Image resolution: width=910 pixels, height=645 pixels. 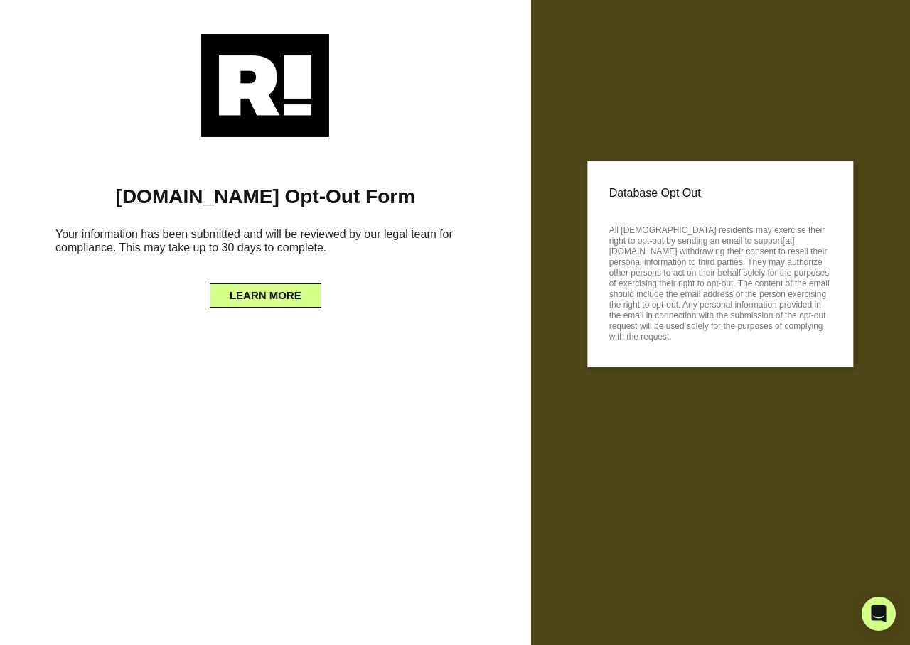 What do you see at coordinates (265, 244) in the screenshot?
I see `h6: Your information has been submitted and will be reviewed by our legal team for compliance. This m...` at bounding box center [265, 244].